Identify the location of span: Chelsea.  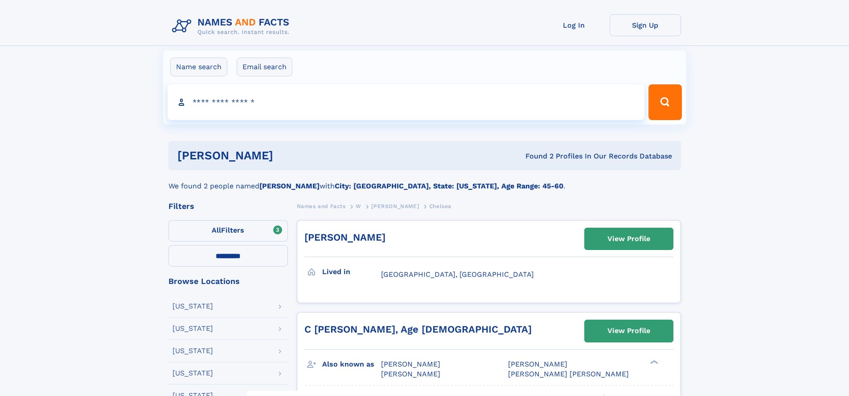
(441, 206).